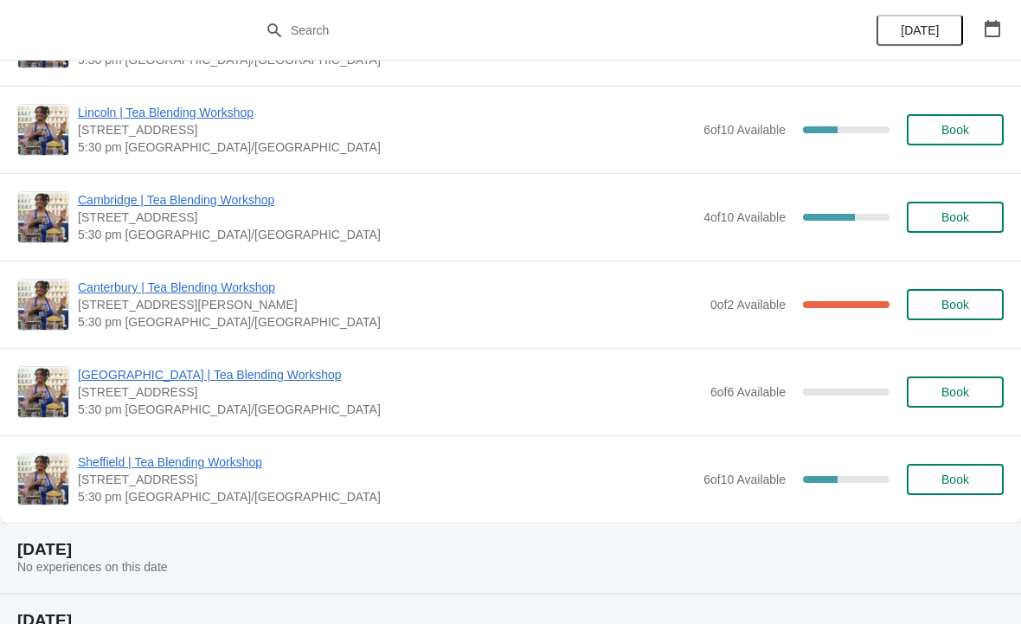 This screenshot has width=1021, height=624. I want to click on span: Cambridge | Tea Blending Workshop, so click(386, 200).